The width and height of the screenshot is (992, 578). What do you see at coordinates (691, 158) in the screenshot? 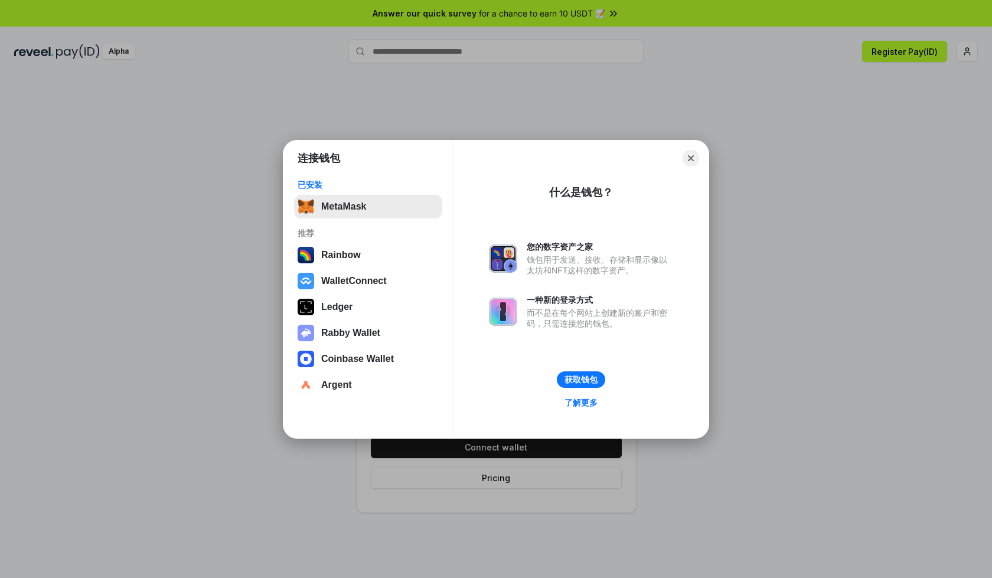
I see `button: Close` at bounding box center [691, 158].